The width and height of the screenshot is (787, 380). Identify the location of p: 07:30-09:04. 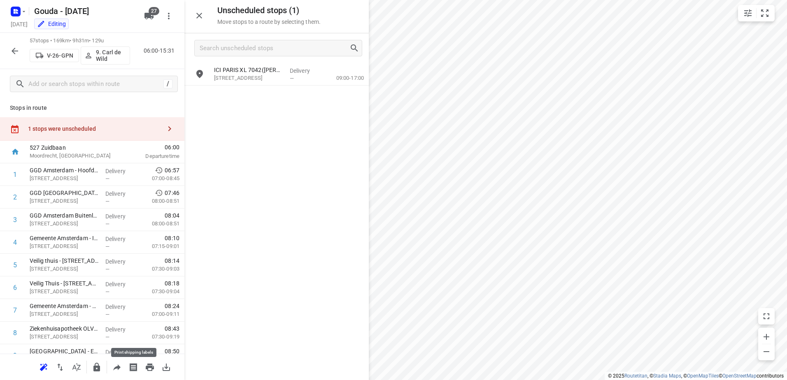
(159, 292).